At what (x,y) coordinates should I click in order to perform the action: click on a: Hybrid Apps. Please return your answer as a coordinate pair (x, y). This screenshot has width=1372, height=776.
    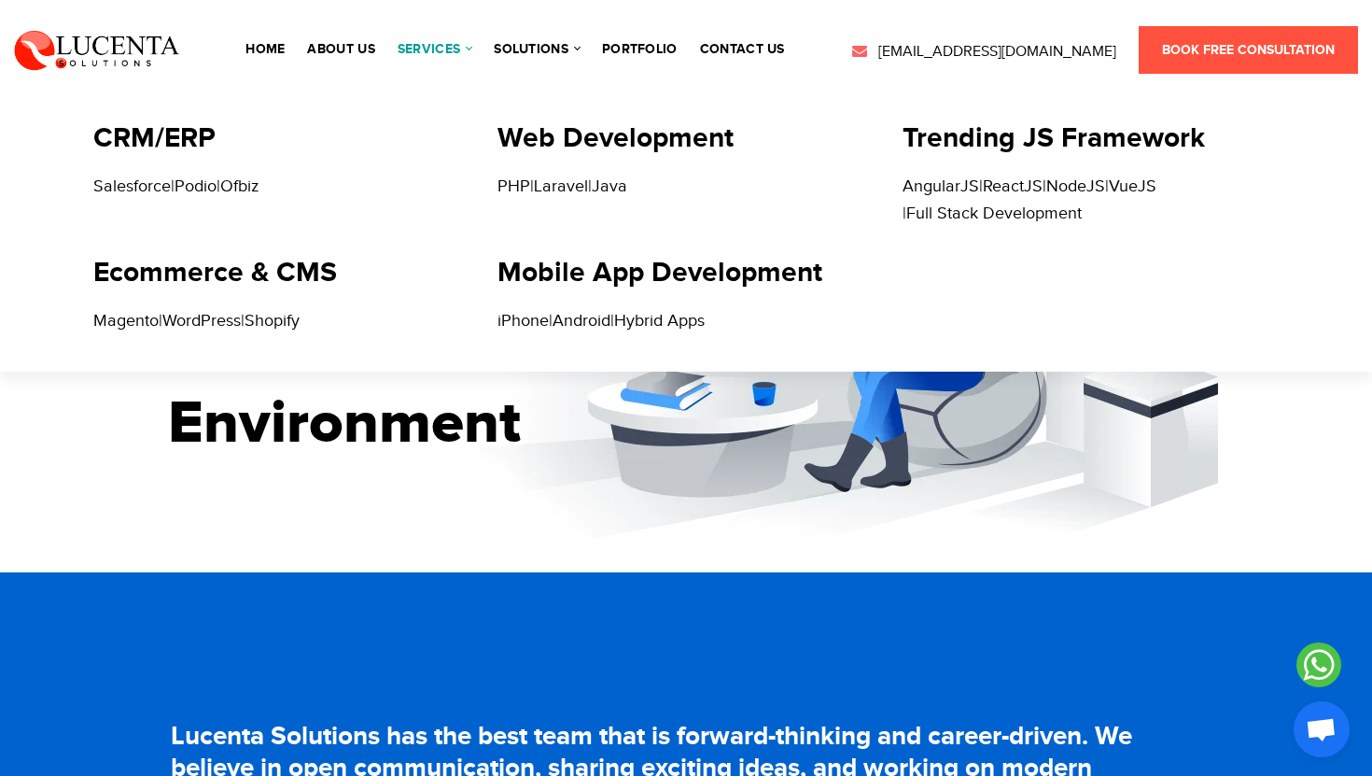
    Looking at the image, I should click on (659, 320).